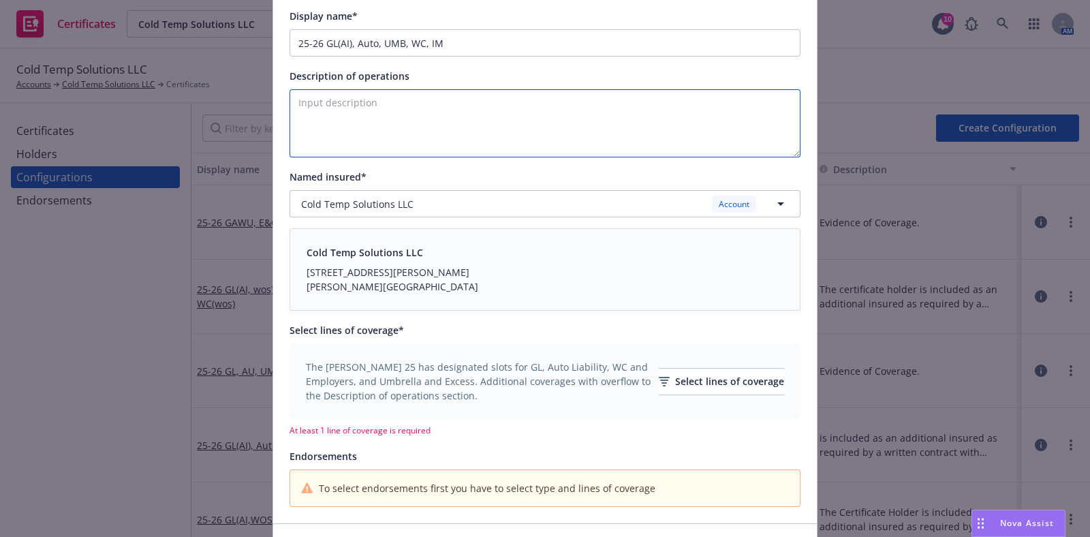  Describe the element at coordinates (323, 456) in the screenshot. I see `span: Endorsements` at that location.